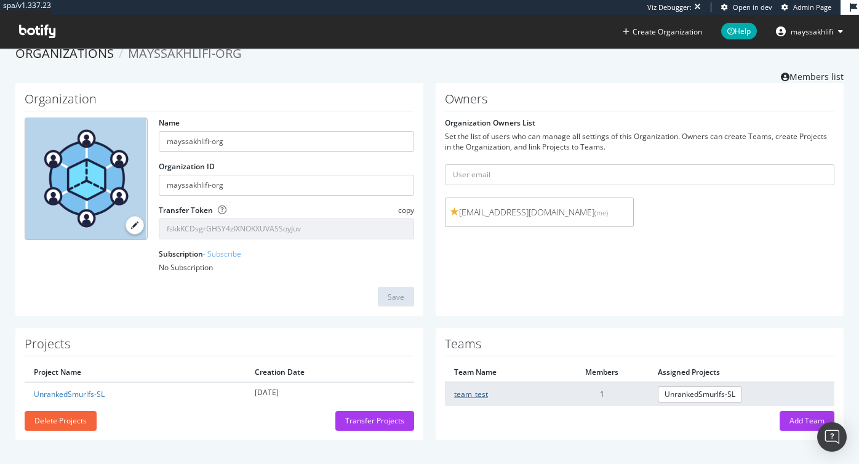 The width and height of the screenshot is (859, 464). What do you see at coordinates (753, 7) in the screenshot?
I see `span: Open in dev` at bounding box center [753, 7].